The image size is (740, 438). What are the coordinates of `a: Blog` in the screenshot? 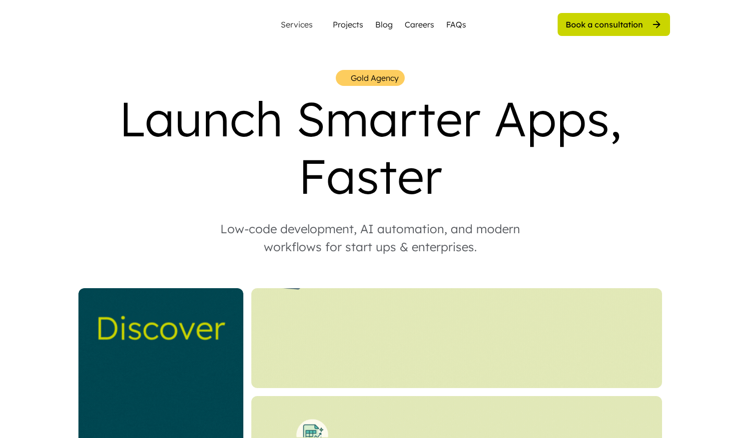 It's located at (384, 24).